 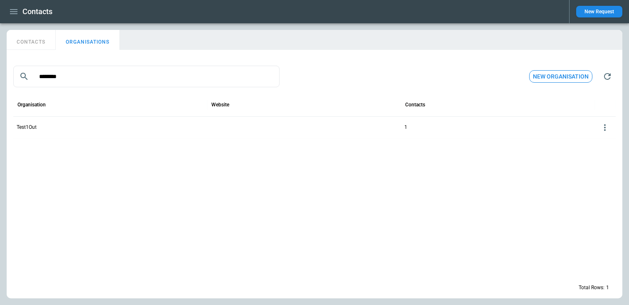 I want to click on div: Website, so click(x=220, y=105).